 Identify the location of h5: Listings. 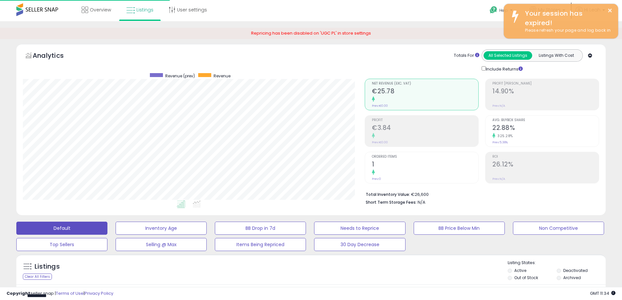
(47, 267).